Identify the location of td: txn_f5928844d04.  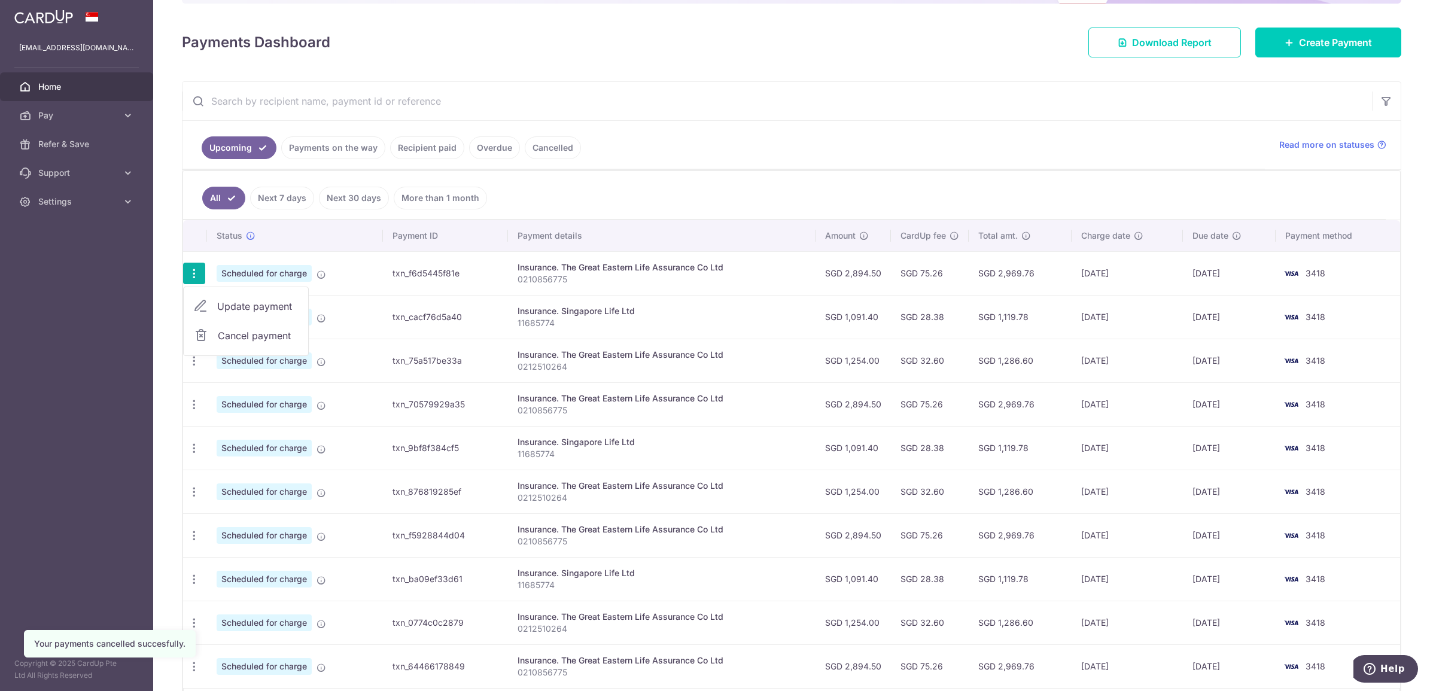
(445, 535).